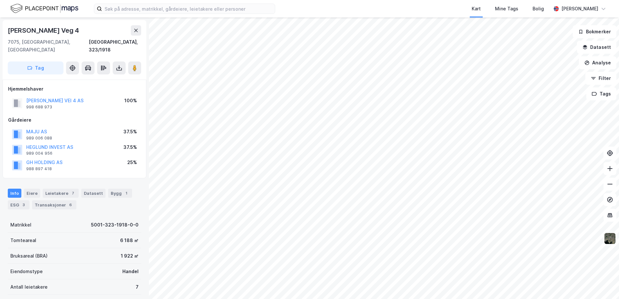  Describe the element at coordinates (27, 271) in the screenshot. I see `div: Eiendomstype` at that location.